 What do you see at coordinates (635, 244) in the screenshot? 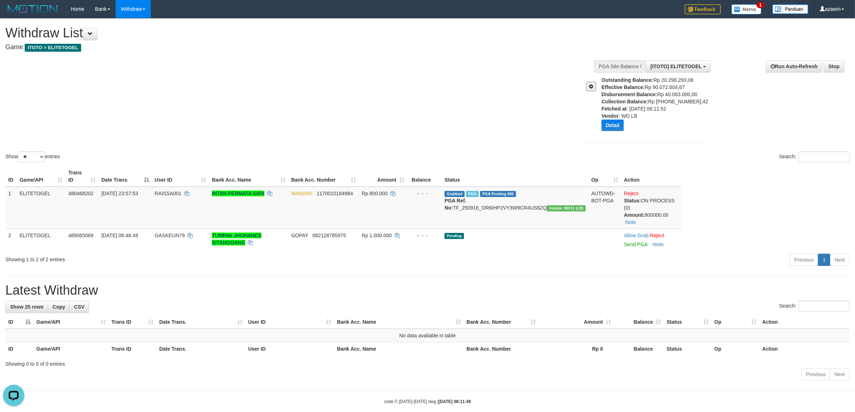
I see `a: Send PGA` at bounding box center [635, 244].